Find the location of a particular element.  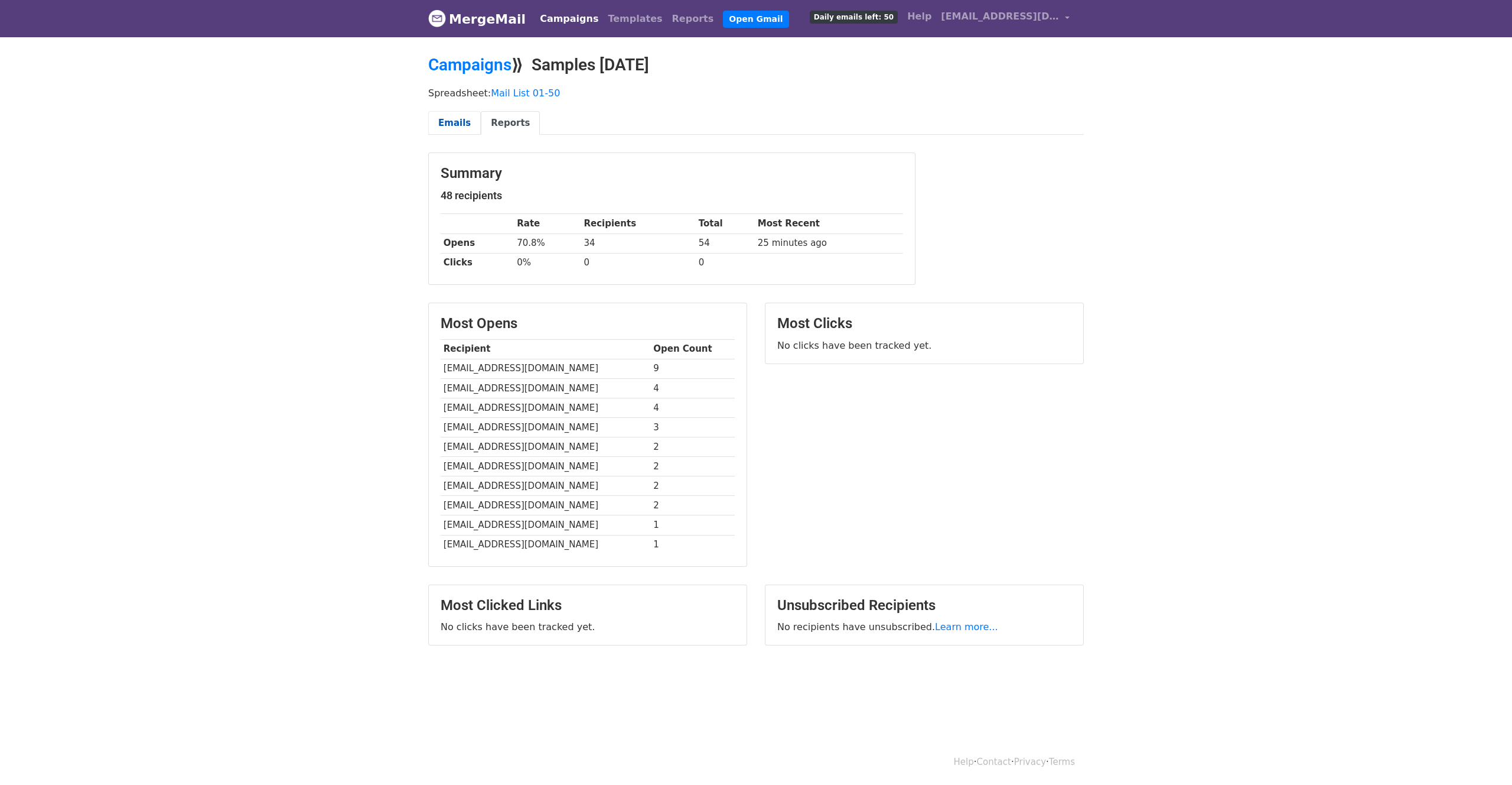

h3: Summary is located at coordinates (672, 173).